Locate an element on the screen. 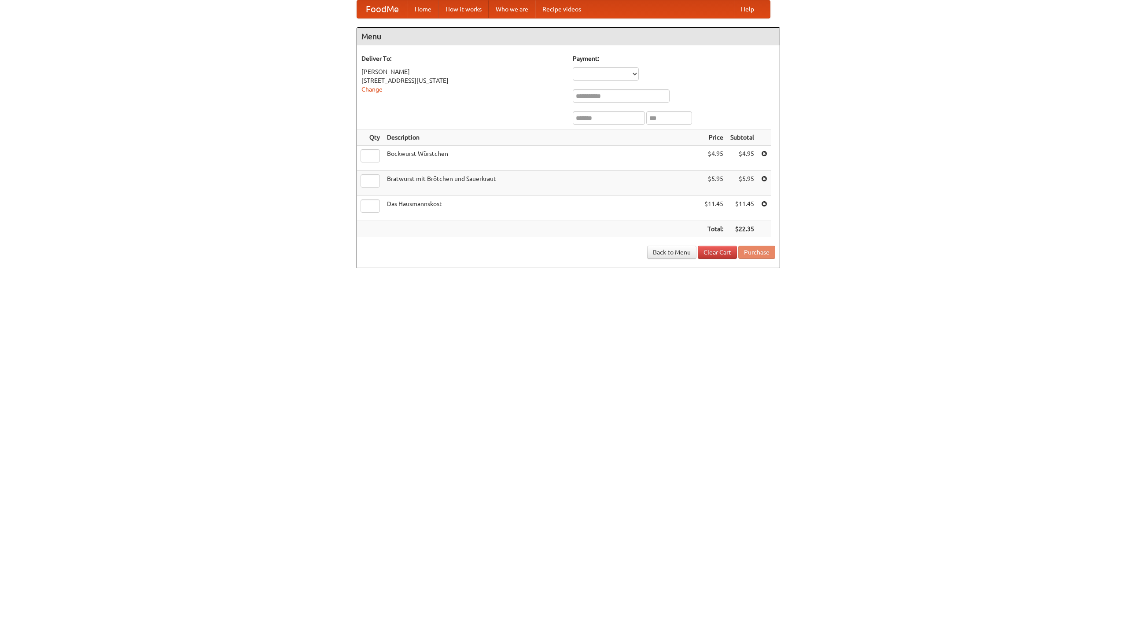 The height and width of the screenshot is (623, 1127). th: Subtotal is located at coordinates (742, 137).